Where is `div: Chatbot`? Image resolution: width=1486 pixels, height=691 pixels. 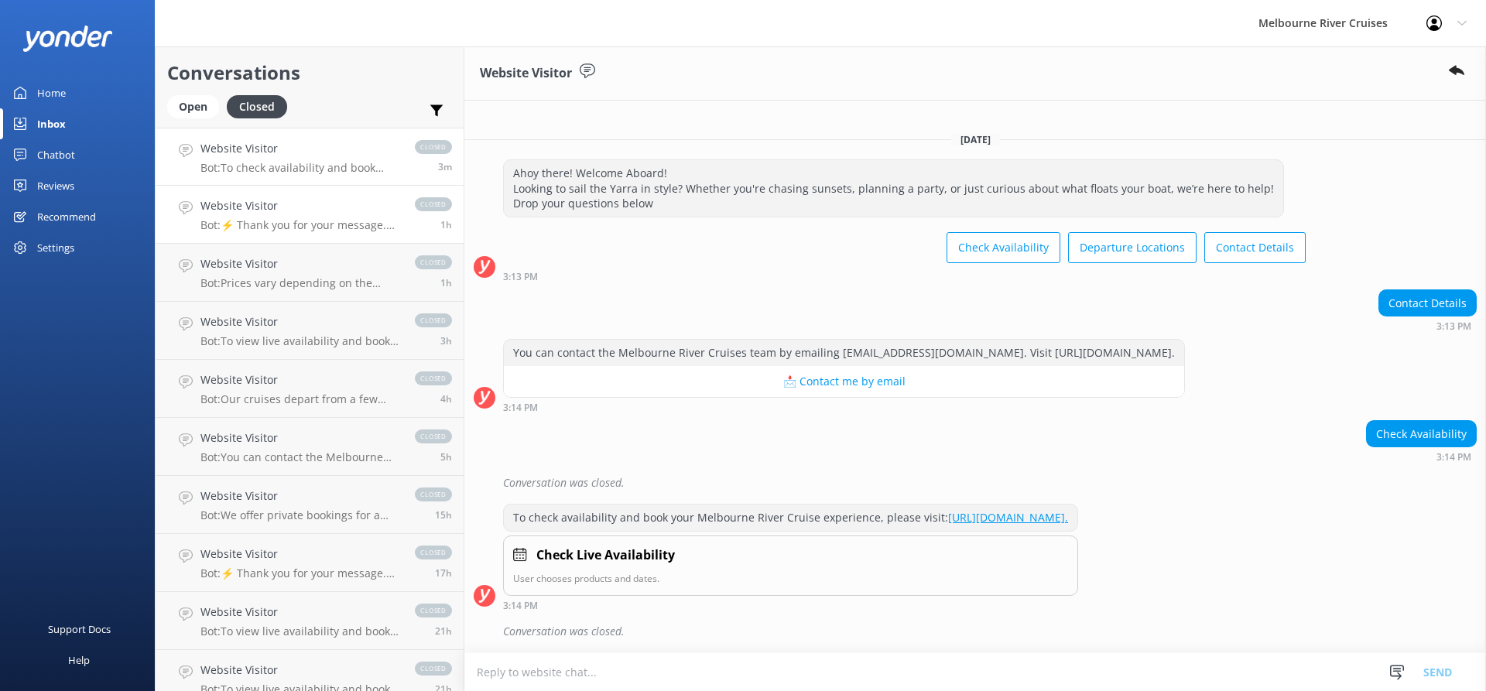 div: Chatbot is located at coordinates (56, 155).